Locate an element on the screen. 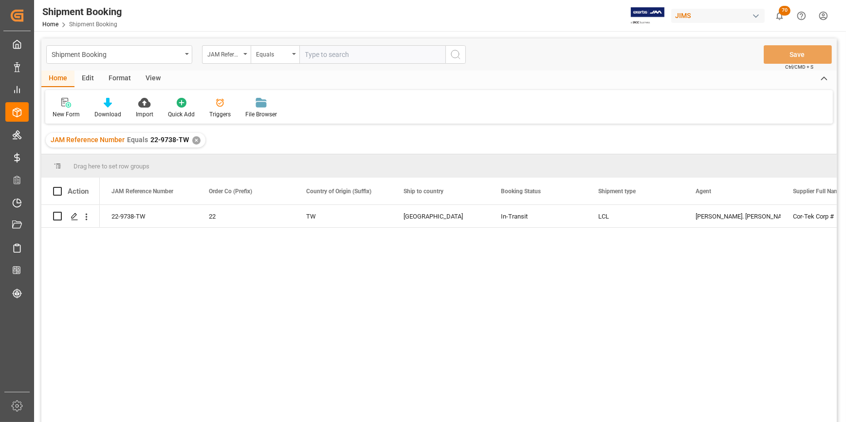 The image size is (846, 422). span: Ship to country is located at coordinates (423, 191).